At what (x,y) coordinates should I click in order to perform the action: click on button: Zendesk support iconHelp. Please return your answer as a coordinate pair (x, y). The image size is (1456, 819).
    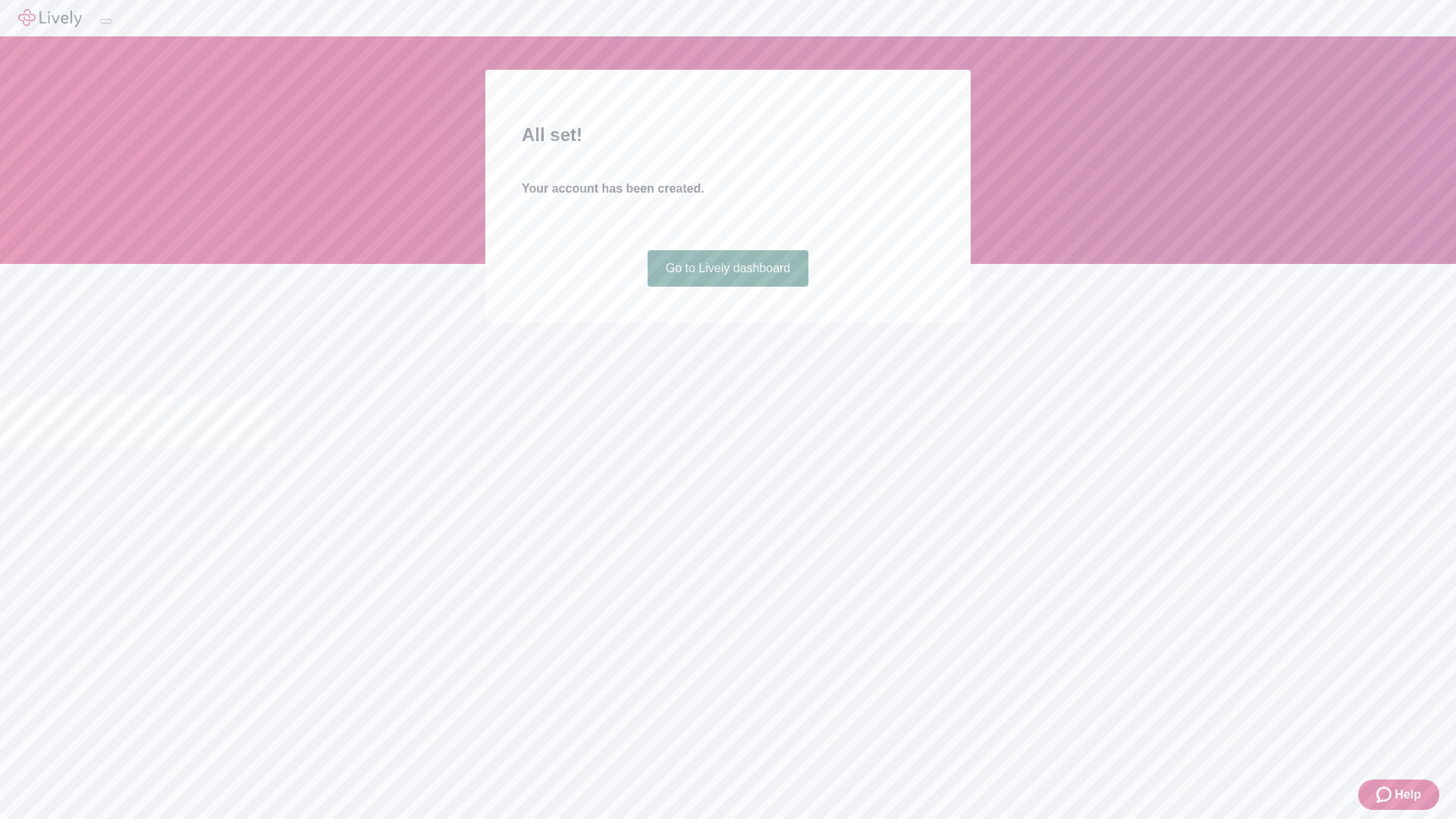
    Looking at the image, I should click on (1398, 795).